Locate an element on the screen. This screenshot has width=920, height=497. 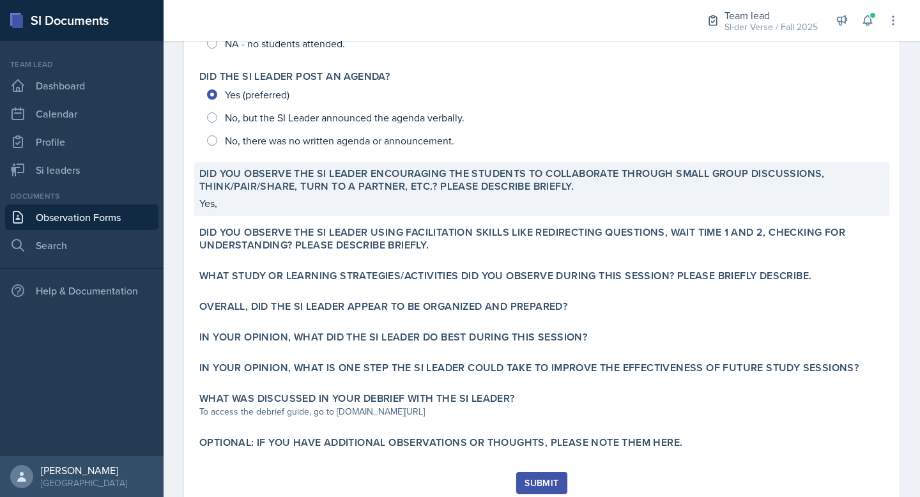
label: Did you observe the SI Leader using facilitation skills like redirecting questions, wait time 1 a... is located at coordinates (542, 239).